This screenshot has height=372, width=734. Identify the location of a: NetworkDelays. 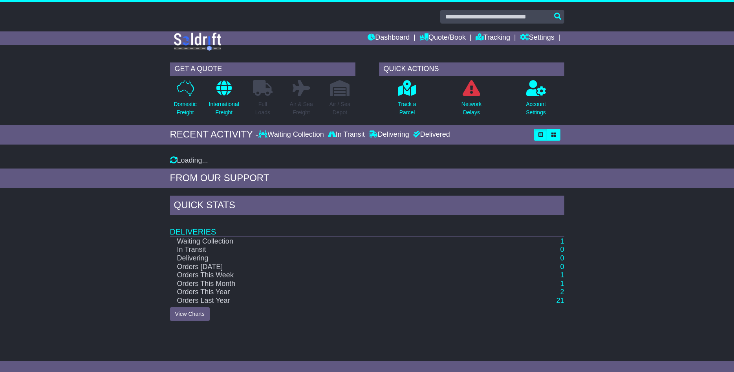
(471, 100).